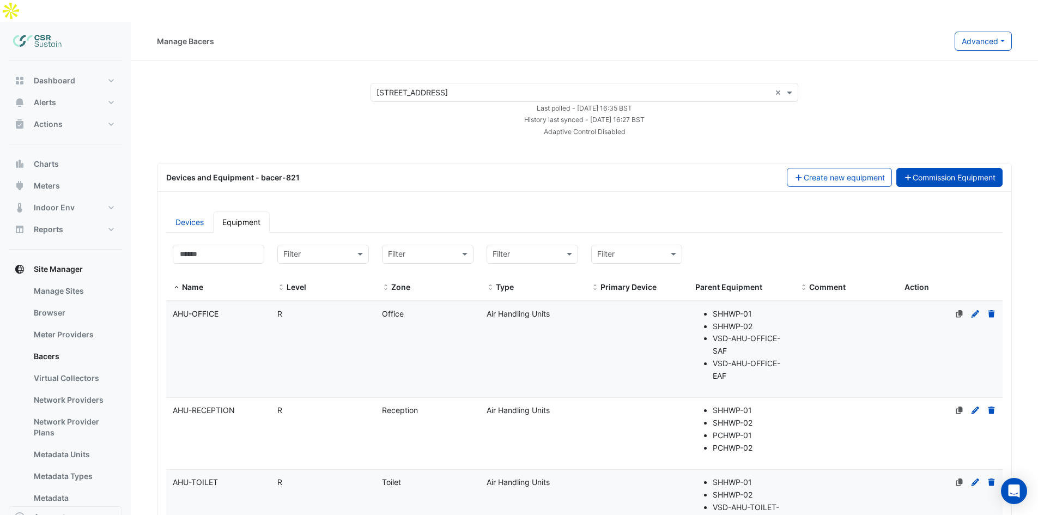 This screenshot has width=1038, height=515. I want to click on span: Reports, so click(49, 229).